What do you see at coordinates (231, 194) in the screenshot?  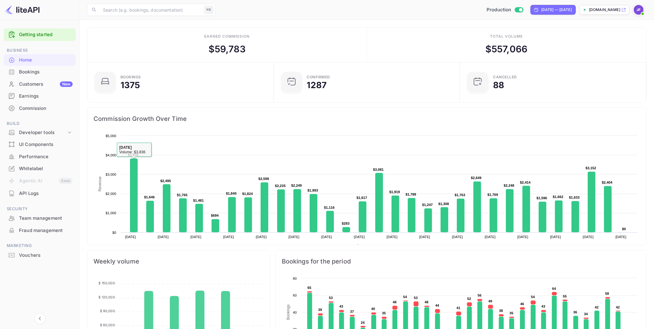 I see `text: $1,840` at bounding box center [231, 194].